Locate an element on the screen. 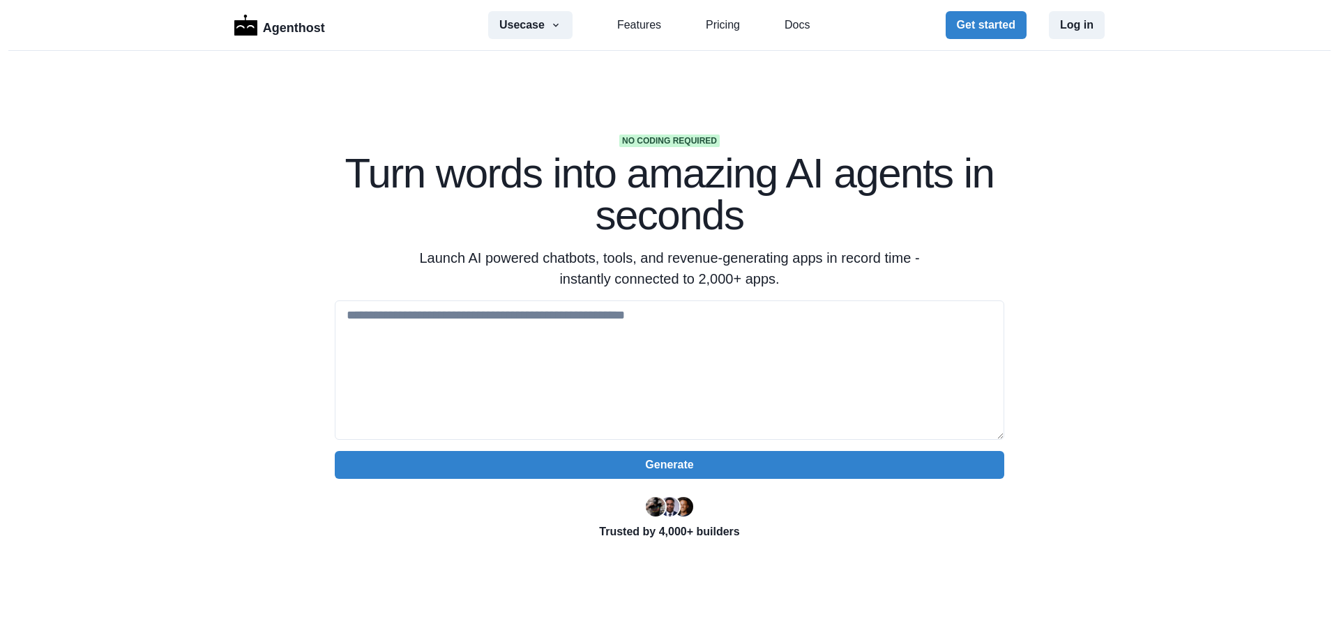 This screenshot has height=635, width=1339. img: Logo is located at coordinates (245, 25).